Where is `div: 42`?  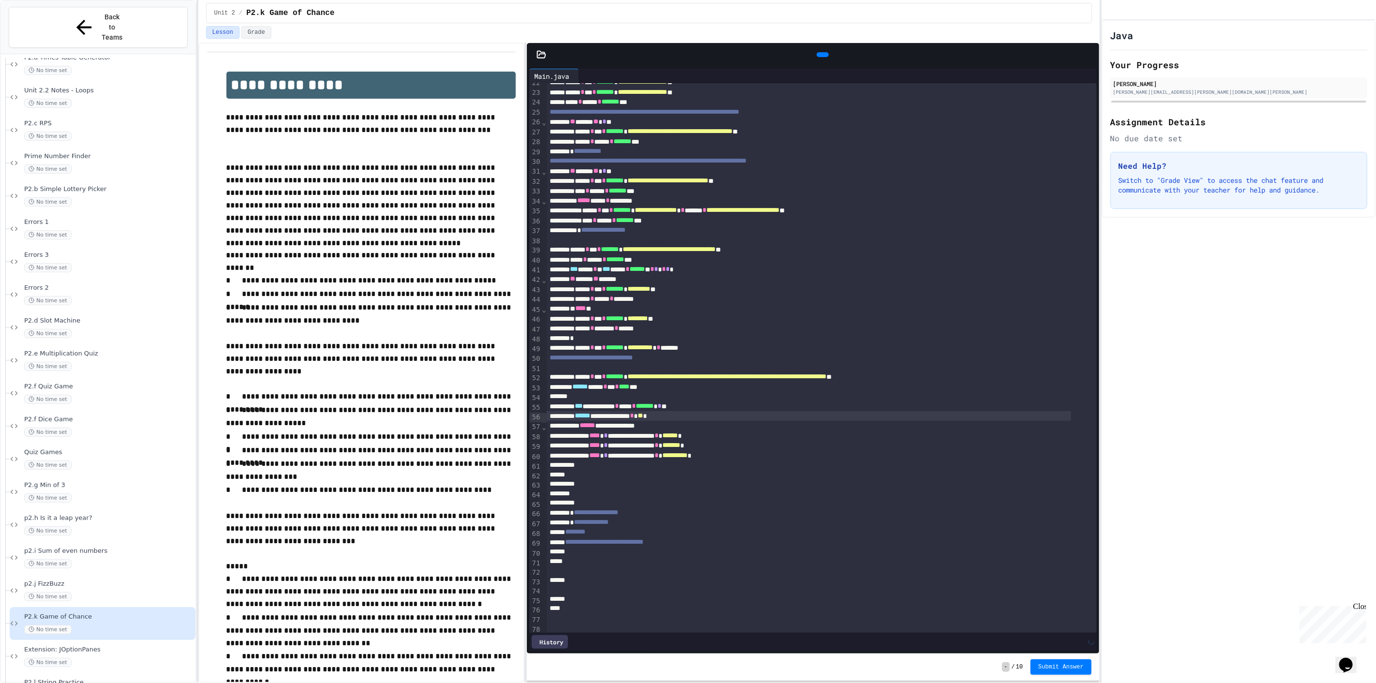 div: 42 is located at coordinates (535, 280).